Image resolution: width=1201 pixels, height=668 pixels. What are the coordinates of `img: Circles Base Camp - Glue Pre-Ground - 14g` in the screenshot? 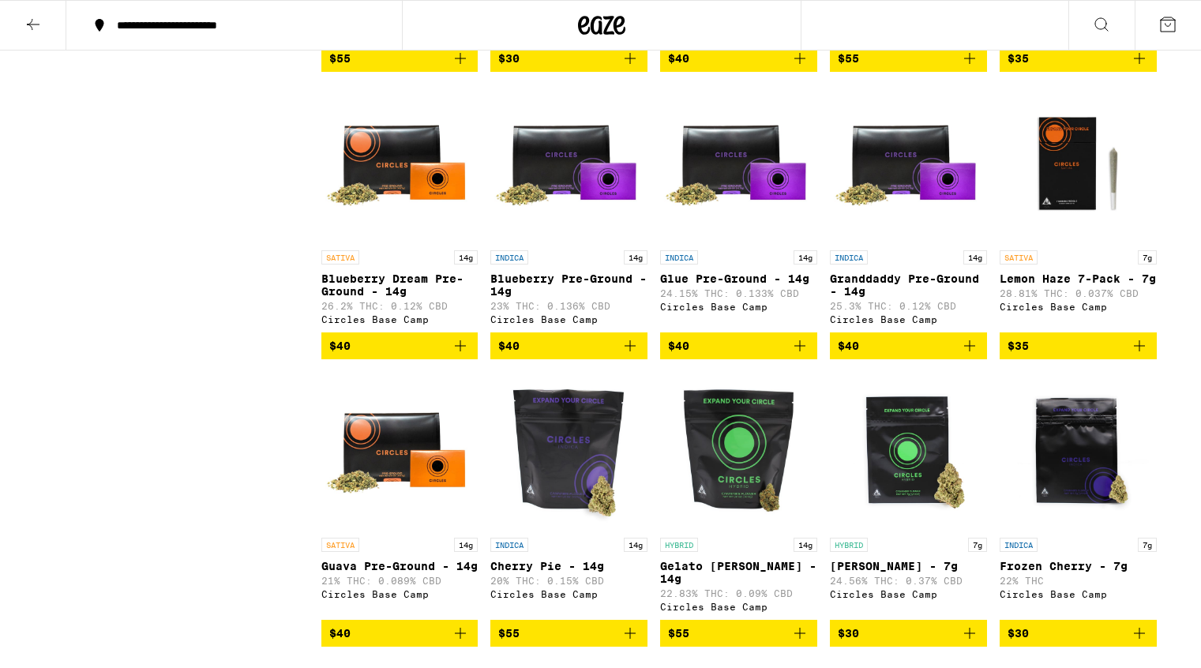 It's located at (738, 163).